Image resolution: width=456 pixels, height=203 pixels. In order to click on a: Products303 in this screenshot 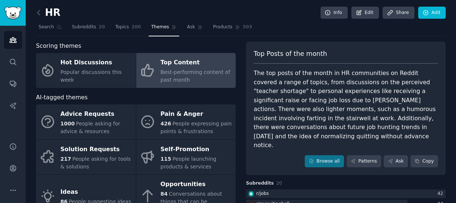, I will do `click(232, 29)`.